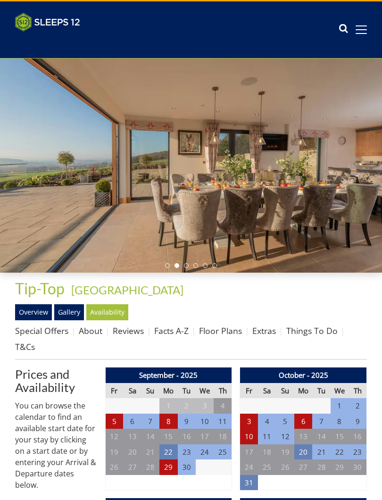  I want to click on a: Availability, so click(107, 312).